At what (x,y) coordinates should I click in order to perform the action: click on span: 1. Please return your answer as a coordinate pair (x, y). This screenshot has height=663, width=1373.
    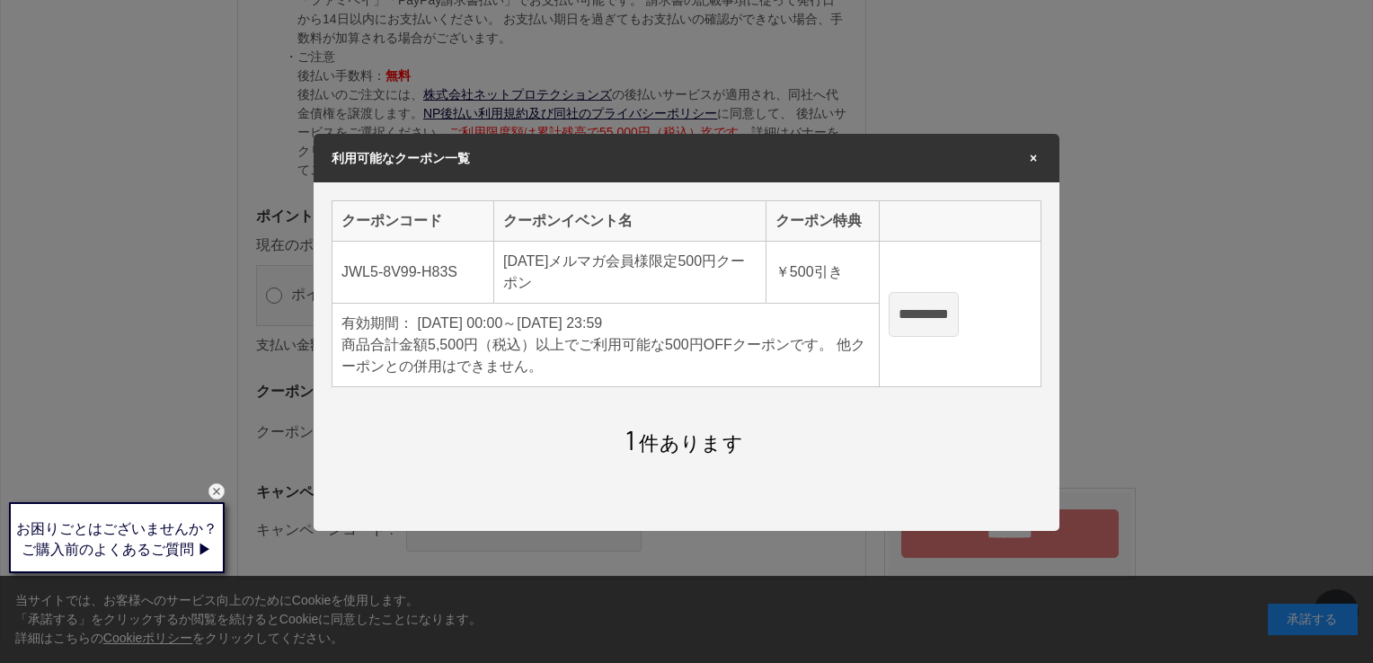
    Looking at the image, I should click on (630, 439).